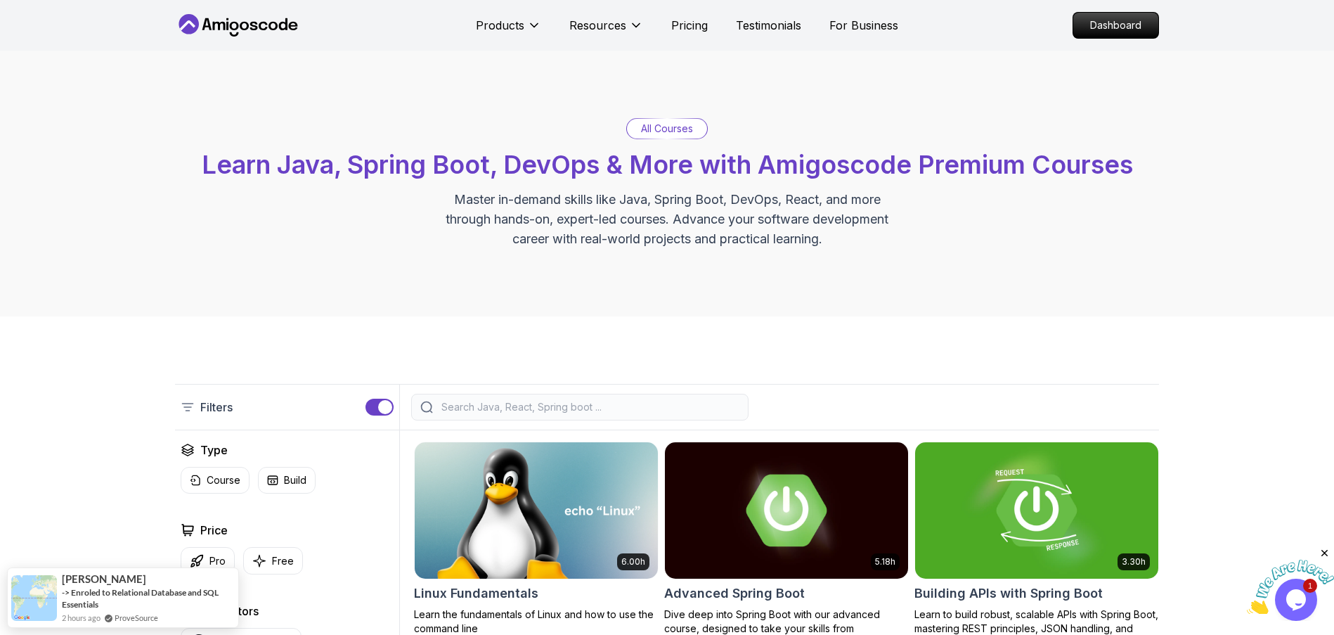 The image size is (1334, 635). What do you see at coordinates (500, 25) in the screenshot?
I see `p: Products` at bounding box center [500, 25].